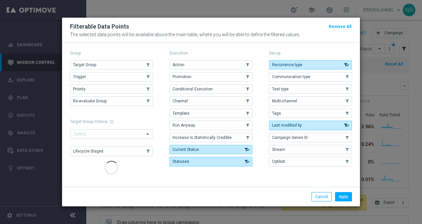 The height and width of the screenshot is (224, 422). I want to click on span: Campaign Series ID, so click(290, 137).